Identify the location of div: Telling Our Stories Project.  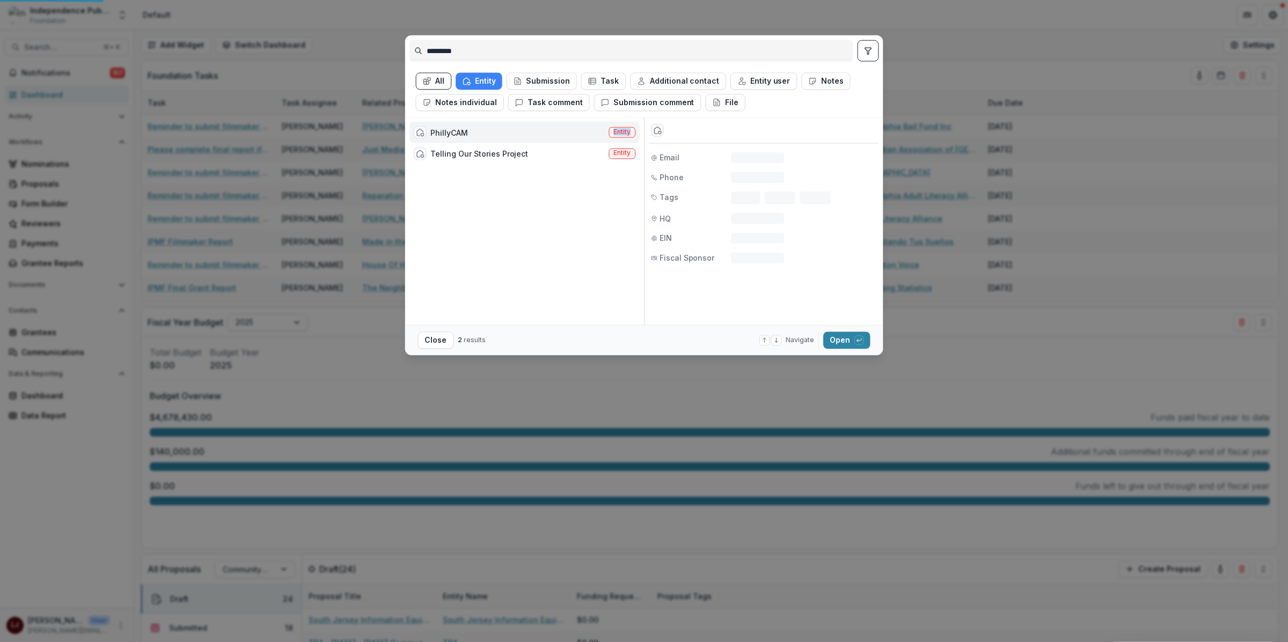
(479, 153).